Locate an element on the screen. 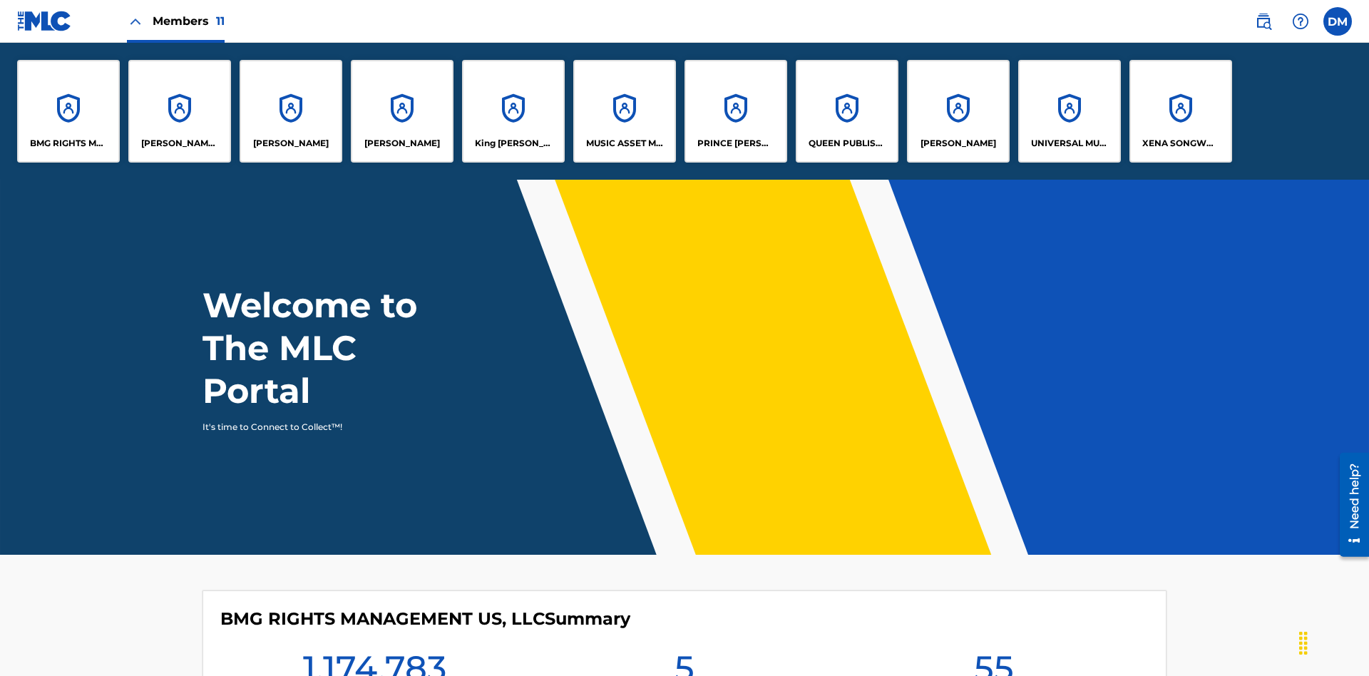 Image resolution: width=1369 pixels, height=676 pixels. p: King McTesterson is located at coordinates (513, 143).